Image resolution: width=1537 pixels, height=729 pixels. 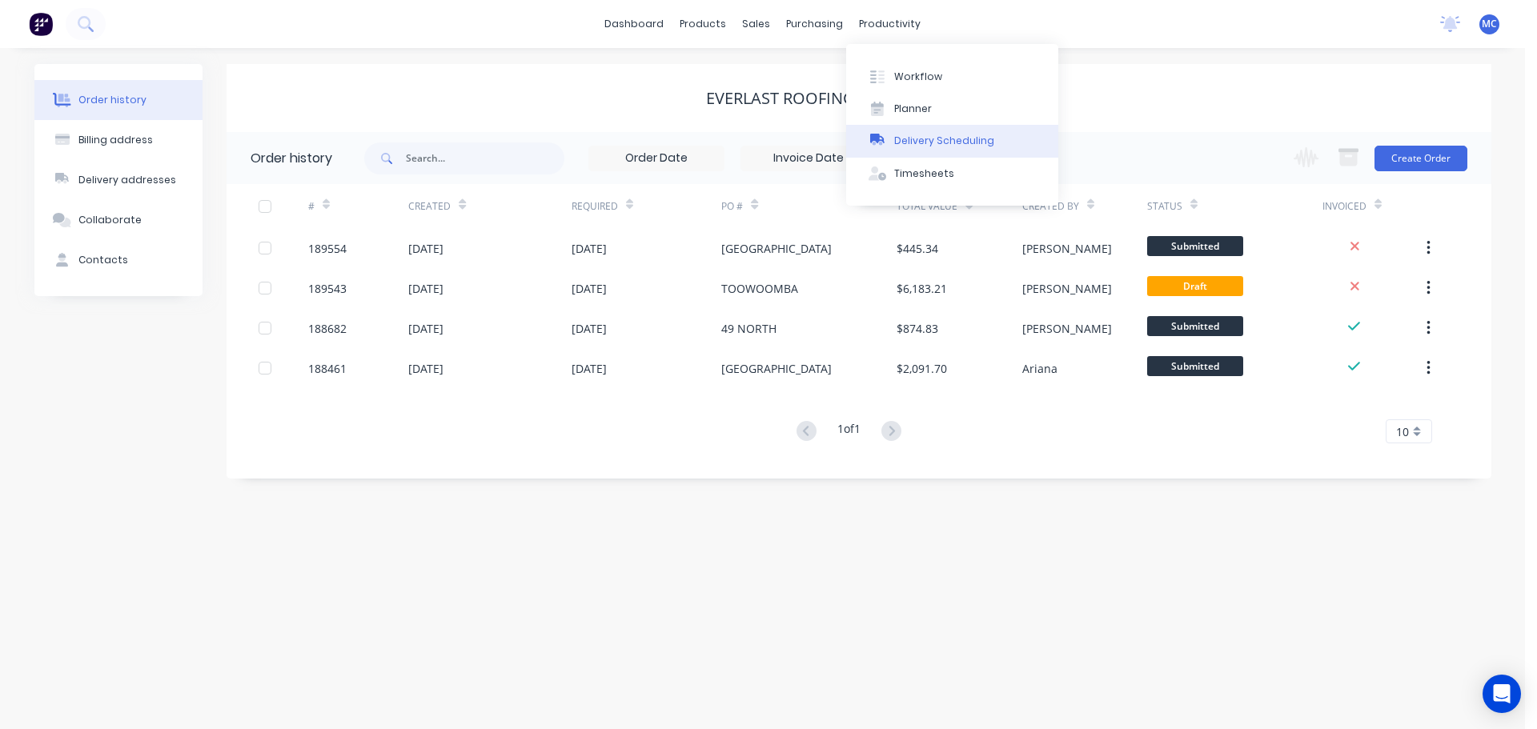 I want to click on div: Delivery addresses, so click(x=127, y=180).